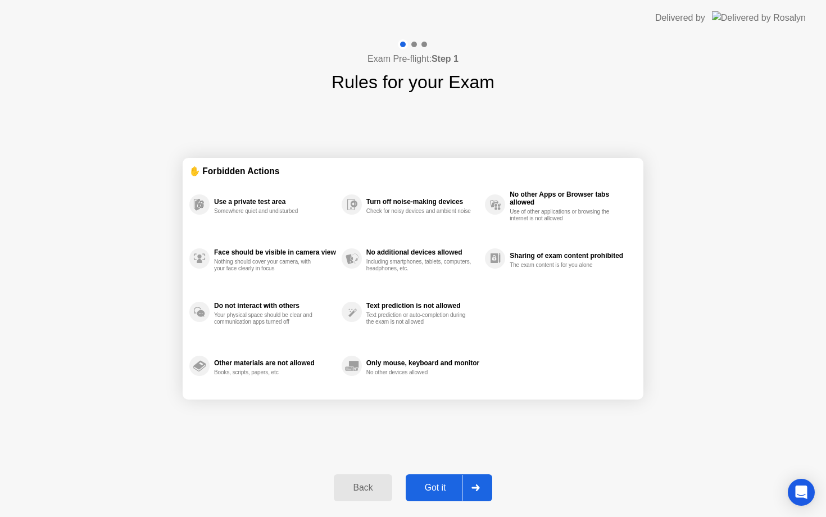  Describe the element at coordinates (759, 17) in the screenshot. I see `img: Delivered by Rosalyn` at that location.